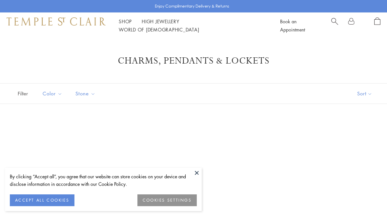 Image resolution: width=387 pixels, height=216 pixels. Describe the element at coordinates (192, 26) in the screenshot. I see `nav: Main navigation` at that location.